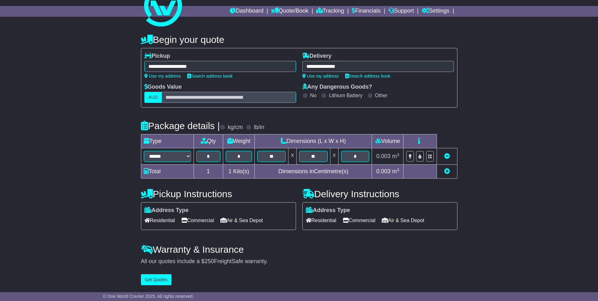  I want to click on label: Other, so click(382, 95).